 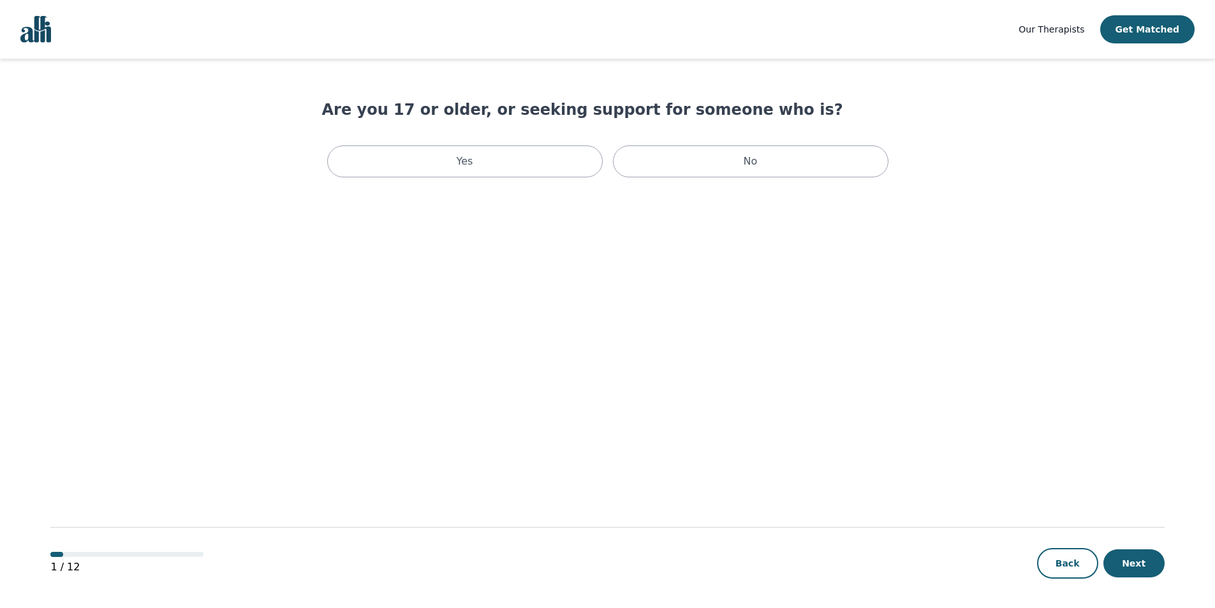 What do you see at coordinates (465, 161) in the screenshot?
I see `p: Yes` at bounding box center [465, 161].